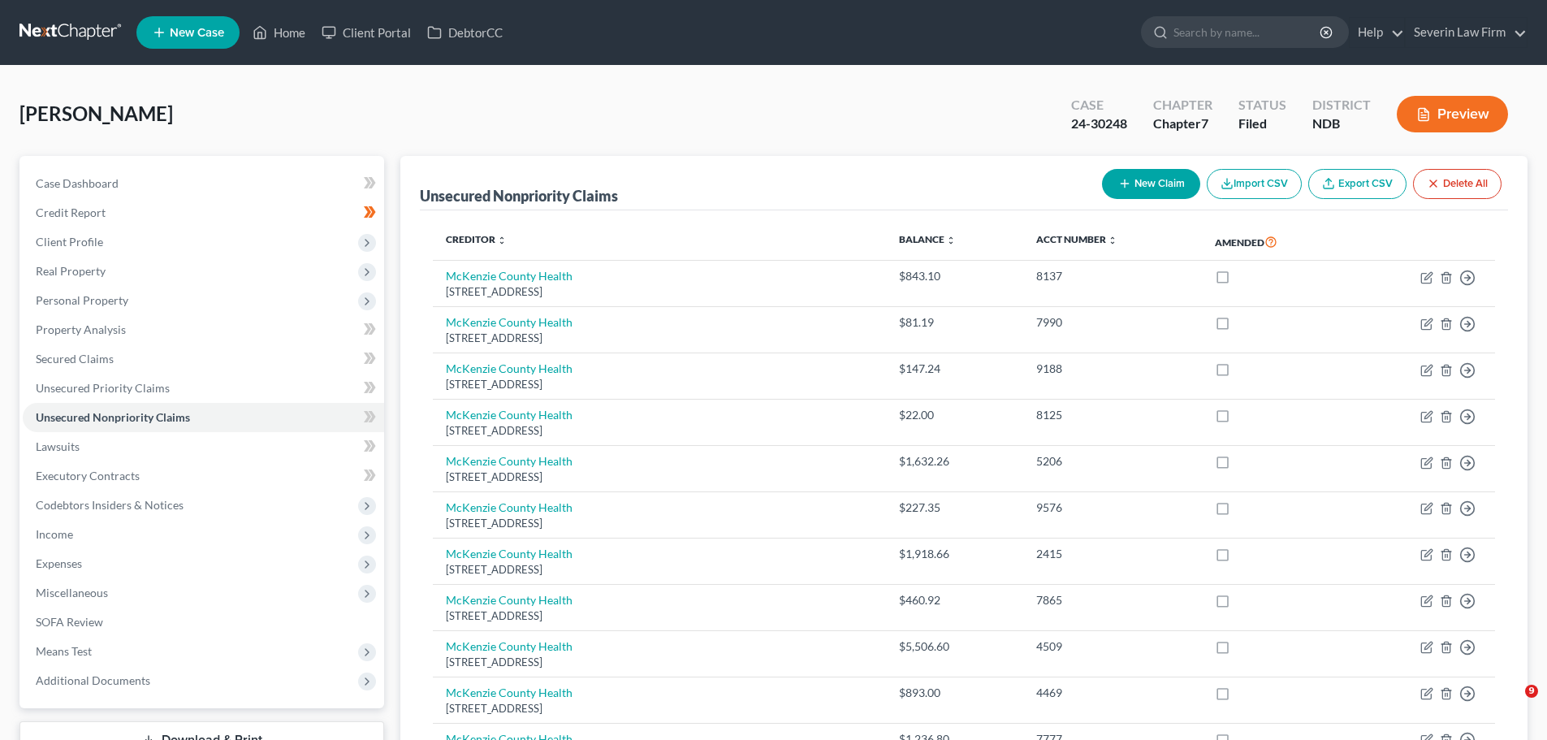 The height and width of the screenshot is (740, 1547). I want to click on button: New Claim, so click(1151, 184).